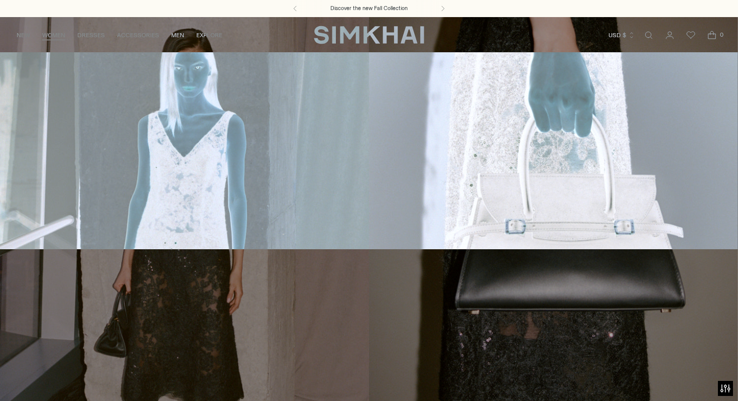  Describe the element at coordinates (622, 35) in the screenshot. I see `button: USD $` at that location.